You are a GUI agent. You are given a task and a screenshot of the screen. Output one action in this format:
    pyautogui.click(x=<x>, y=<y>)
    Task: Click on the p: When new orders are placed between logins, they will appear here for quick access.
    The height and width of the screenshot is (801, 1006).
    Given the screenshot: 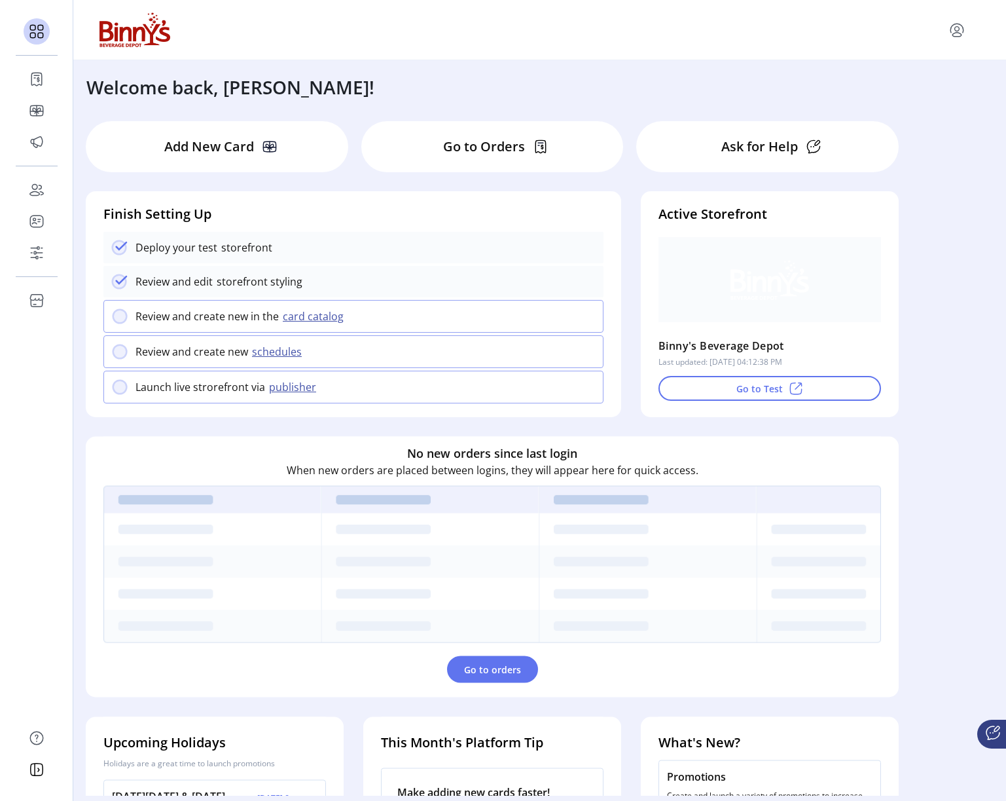 What is the action you would take?
    pyautogui.click(x=492, y=470)
    